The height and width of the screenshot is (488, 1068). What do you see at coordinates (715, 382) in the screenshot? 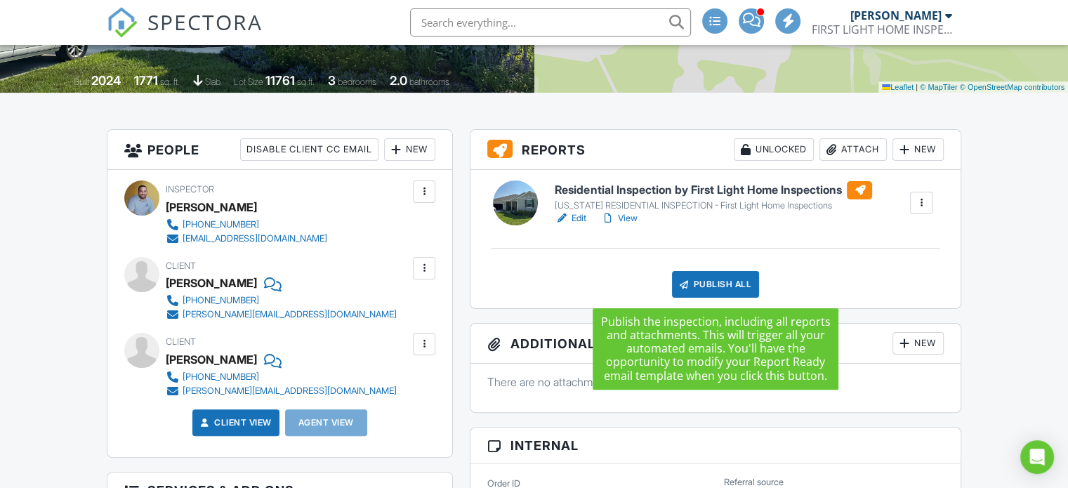
I see `p: There are no attachments to this inspection.` at bounding box center [715, 382].